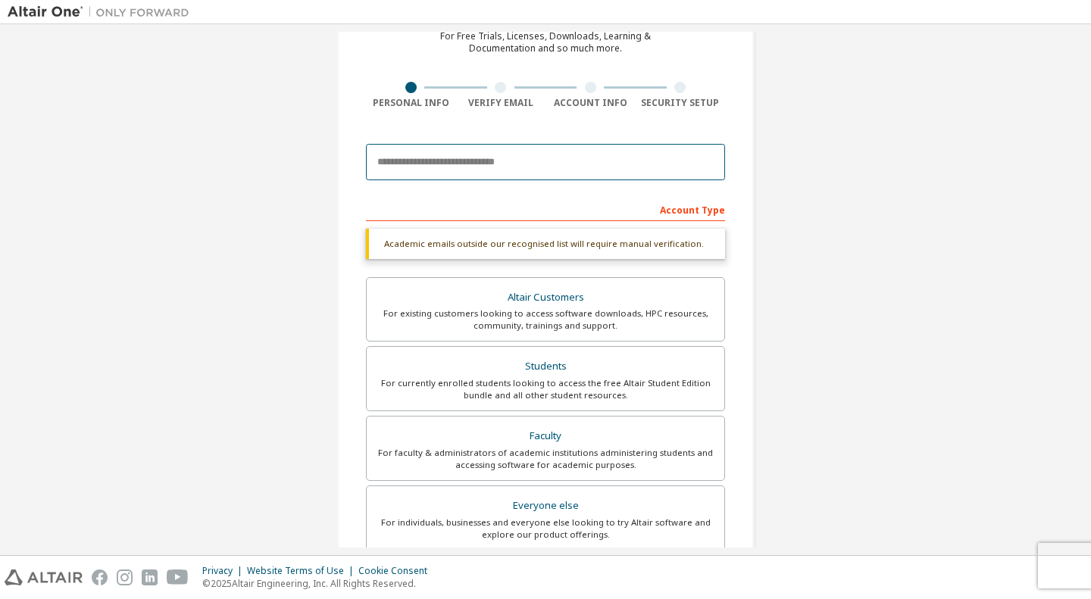  What do you see at coordinates (124, 577) in the screenshot?
I see `img: instagram.svg` at bounding box center [124, 577].